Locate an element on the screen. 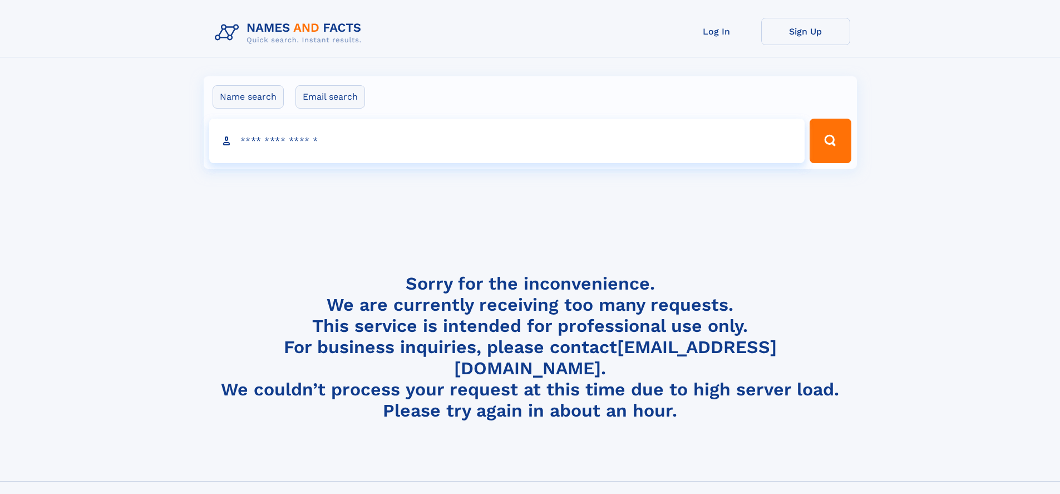 The height and width of the screenshot is (494, 1060). label: Email search is located at coordinates (330, 97).